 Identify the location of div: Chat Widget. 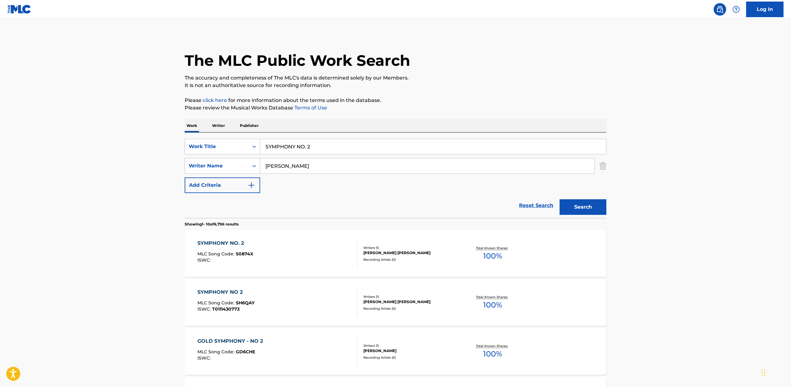
(775, 372).